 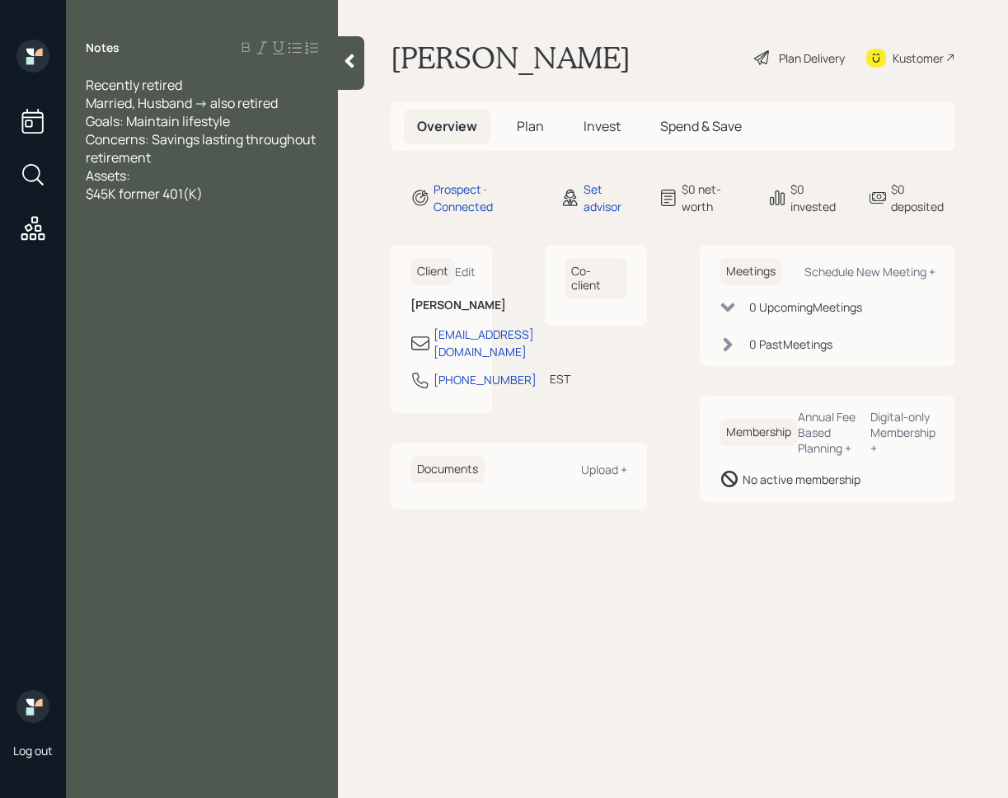 What do you see at coordinates (791, 344) in the screenshot?
I see `div: 0 Past Meeting s` at bounding box center [791, 344].